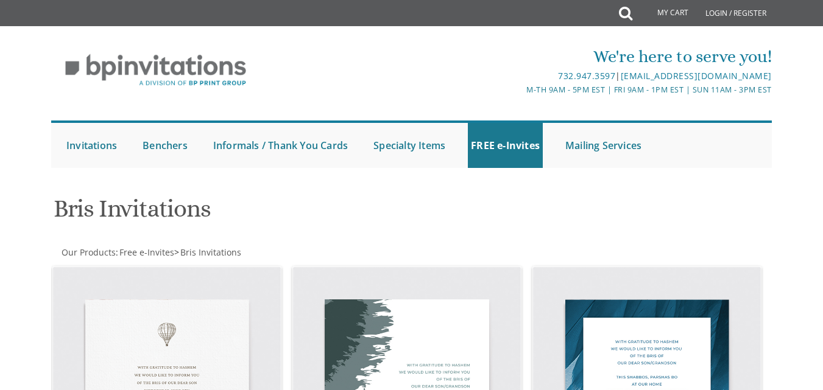 The image size is (823, 390). I want to click on a: Benchers, so click(165, 146).